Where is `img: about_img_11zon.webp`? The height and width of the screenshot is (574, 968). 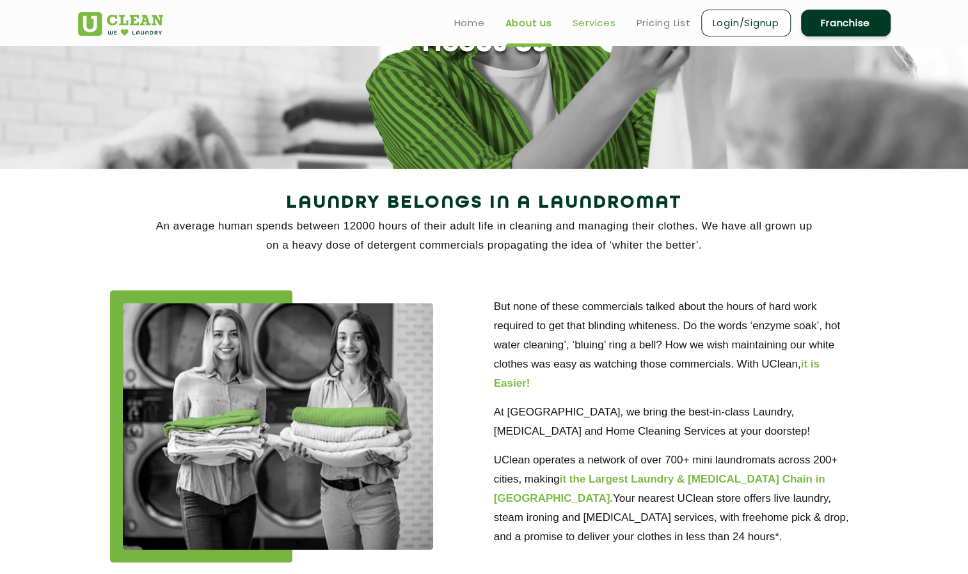
img: about_img_11zon.webp is located at coordinates (278, 427).